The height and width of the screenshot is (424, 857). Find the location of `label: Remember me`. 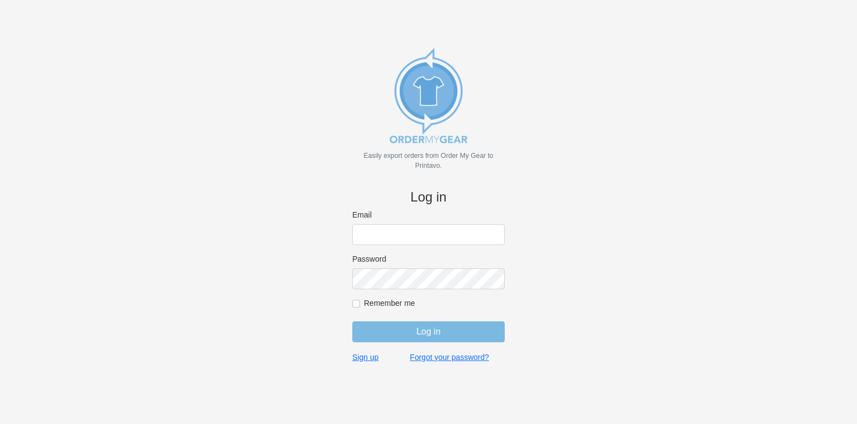

label: Remember me is located at coordinates (434, 303).